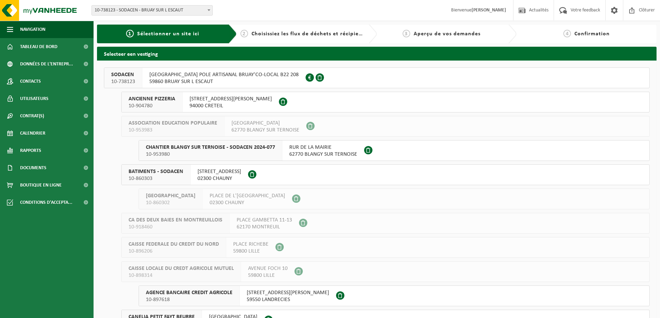 The width and height of the screenshot is (660, 318). What do you see at coordinates (447, 34) in the screenshot?
I see `span: Aperçu de vos demandes` at bounding box center [447, 34].